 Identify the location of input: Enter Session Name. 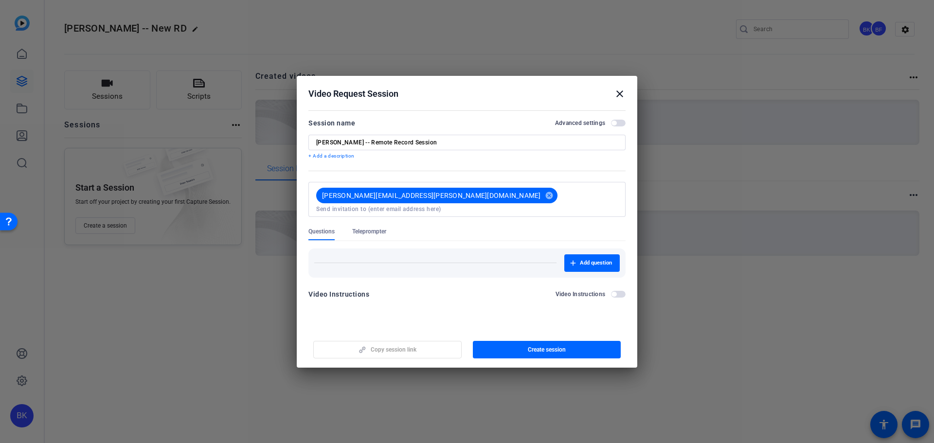
(467, 143).